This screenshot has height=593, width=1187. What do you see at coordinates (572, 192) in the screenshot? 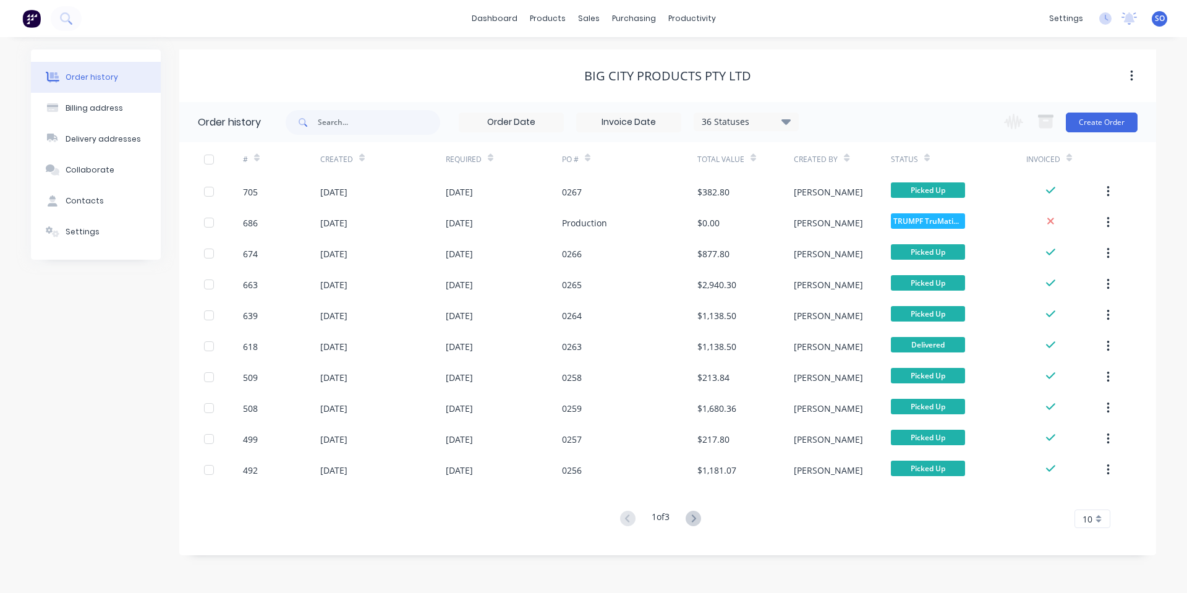
I see `div: 0267` at bounding box center [572, 192].